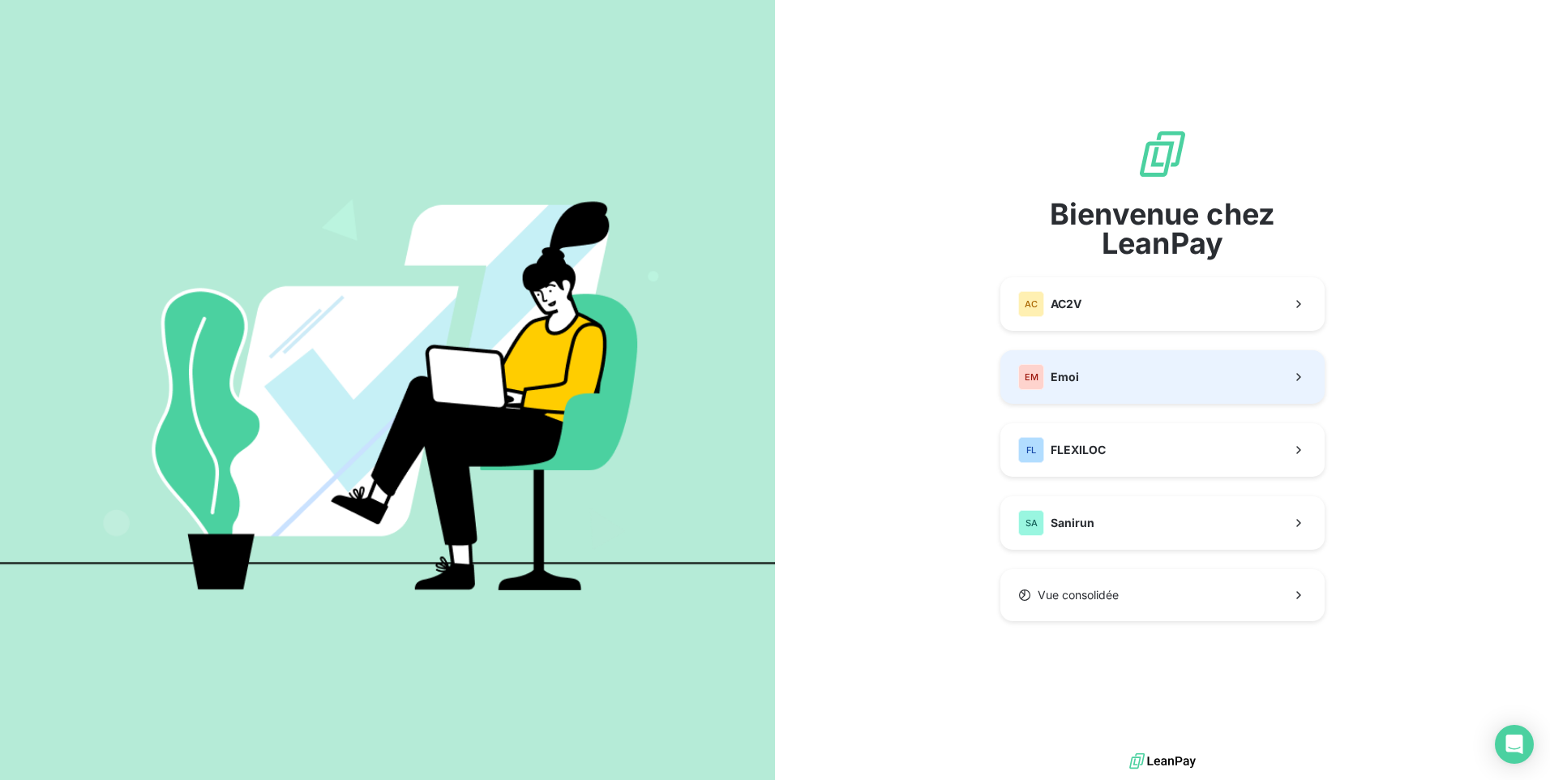 Image resolution: width=1550 pixels, height=780 pixels. Describe the element at coordinates (1073, 523) in the screenshot. I see `span: Sanirun` at that location.